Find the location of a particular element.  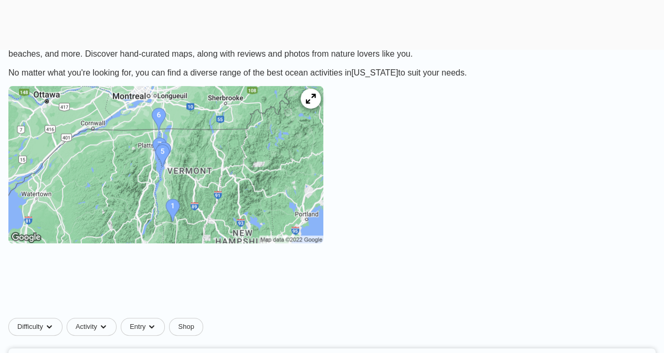

span: Difficulty is located at coordinates (30, 327).